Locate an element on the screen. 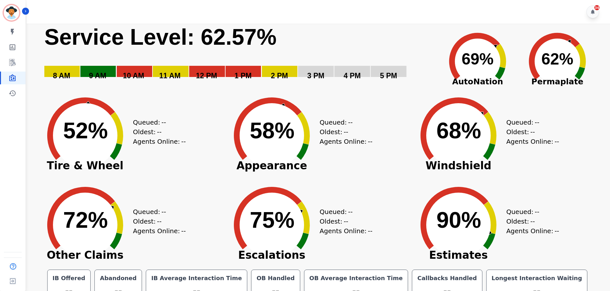  text: 8 AM is located at coordinates (62, 76).